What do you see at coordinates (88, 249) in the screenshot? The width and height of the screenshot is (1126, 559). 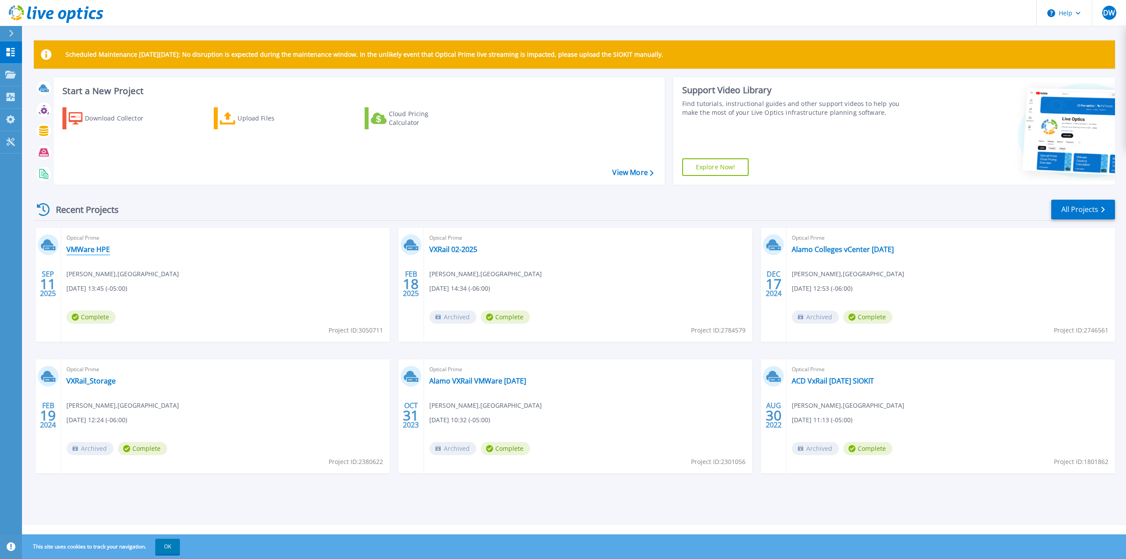 I see `a: VMWare HPE` at bounding box center [88, 249].